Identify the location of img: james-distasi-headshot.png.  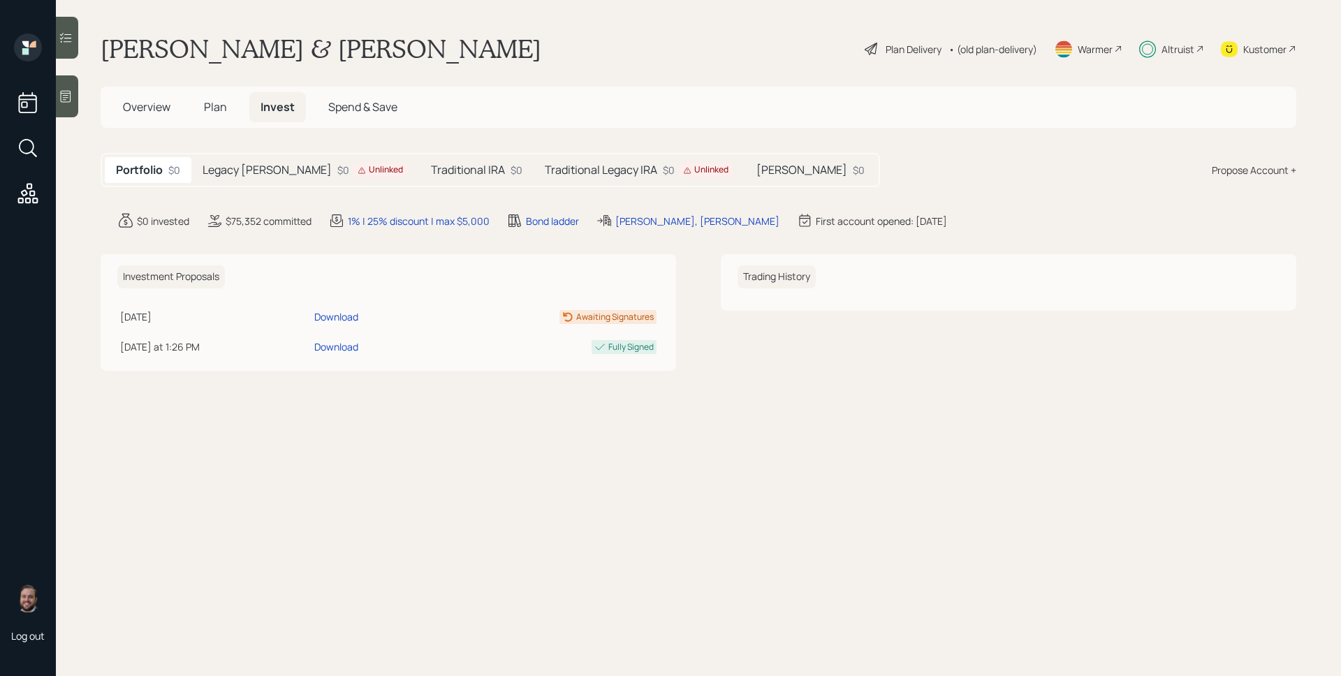
(28, 598).